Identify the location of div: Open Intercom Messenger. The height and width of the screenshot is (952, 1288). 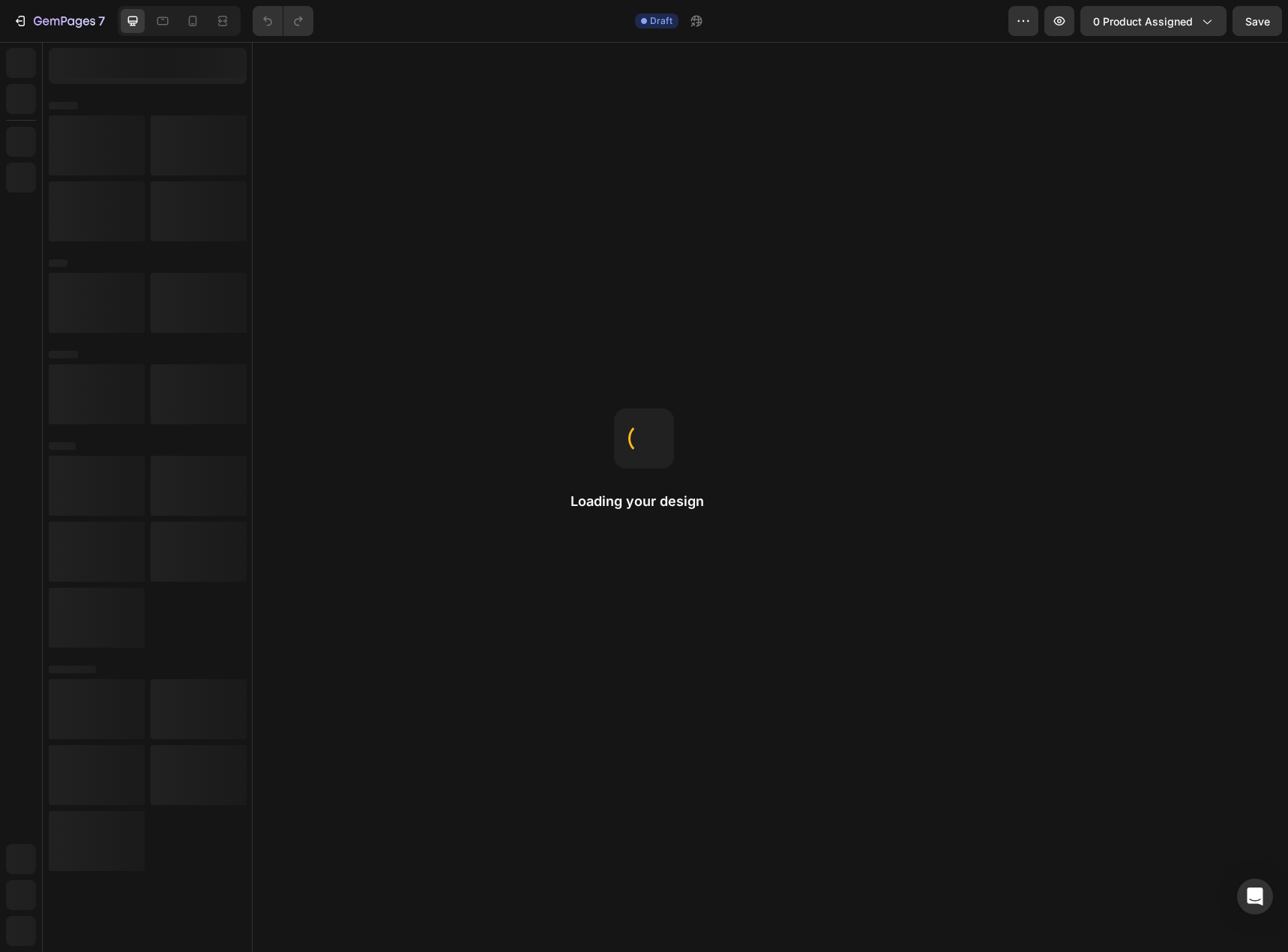
(1256, 896).